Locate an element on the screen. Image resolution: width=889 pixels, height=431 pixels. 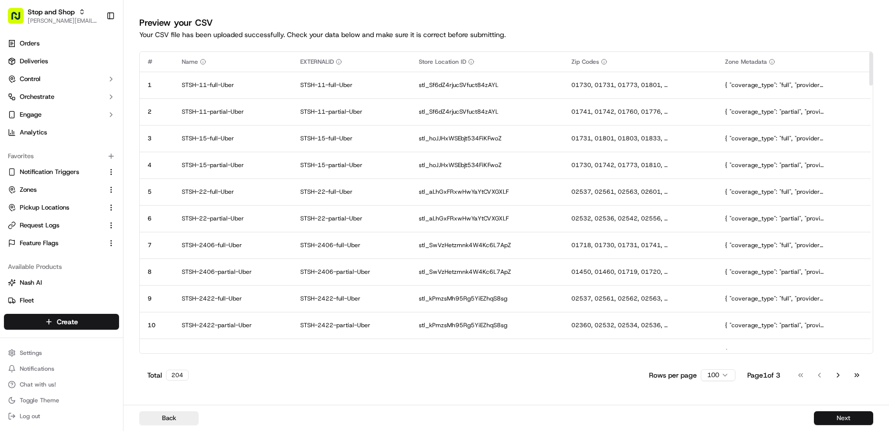
span: STSH-11-full-Uber is located at coordinates (326, 85).